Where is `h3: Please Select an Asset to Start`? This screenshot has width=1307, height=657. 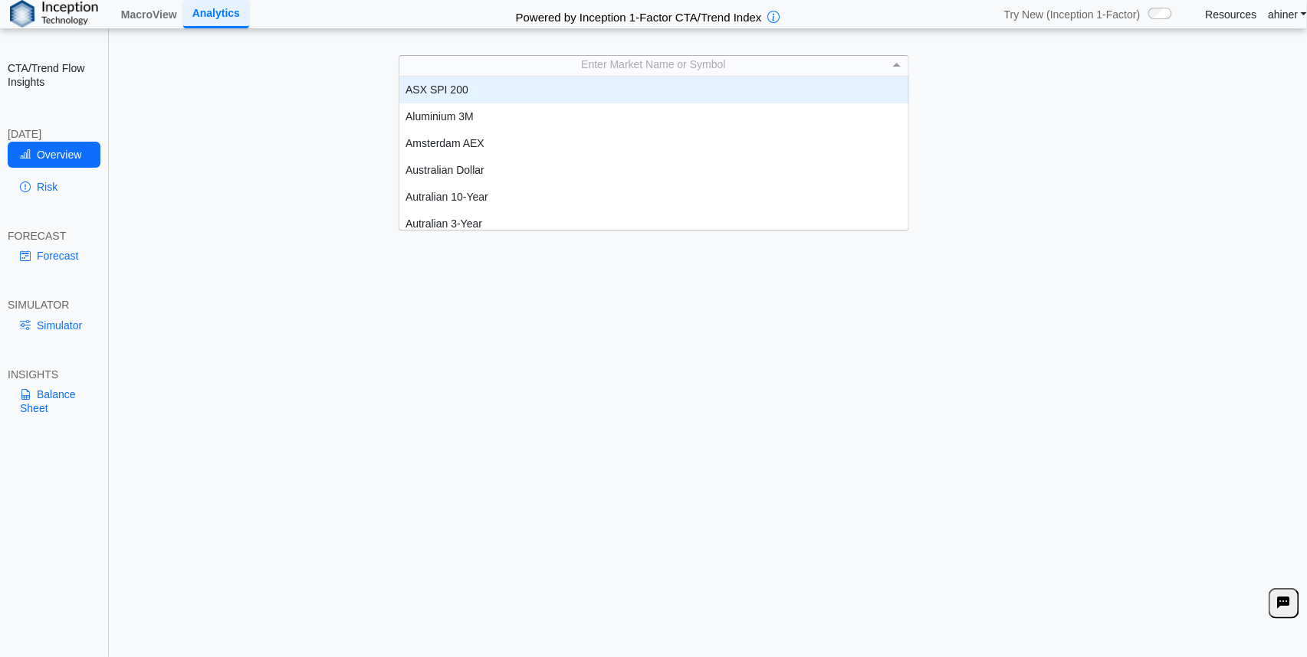
h3: Please Select an Asset to Start is located at coordinates (708, 180).